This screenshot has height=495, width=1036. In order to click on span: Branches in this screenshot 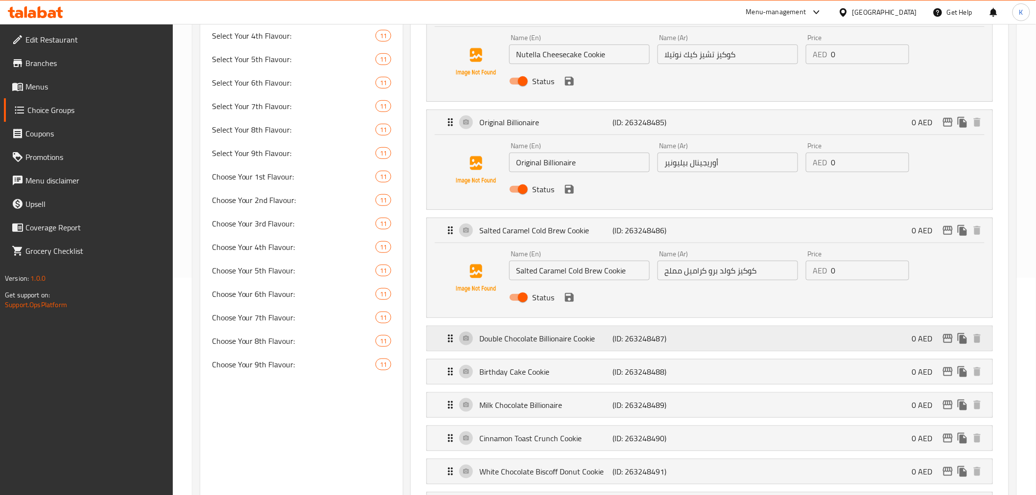, I will do `click(95, 63)`.